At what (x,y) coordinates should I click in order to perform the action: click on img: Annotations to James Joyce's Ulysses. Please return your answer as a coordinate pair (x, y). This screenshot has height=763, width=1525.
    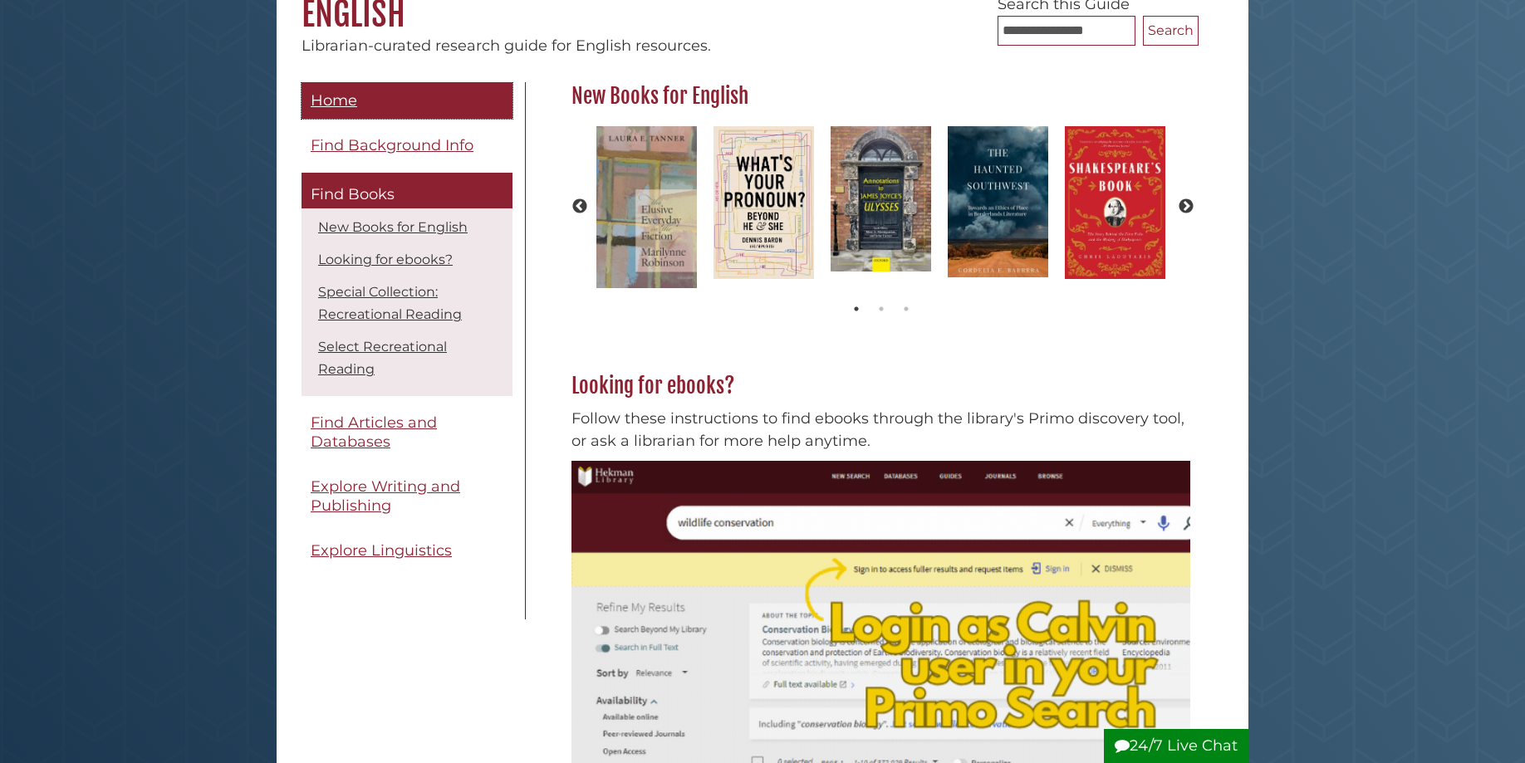
    Looking at the image, I should click on (881, 199).